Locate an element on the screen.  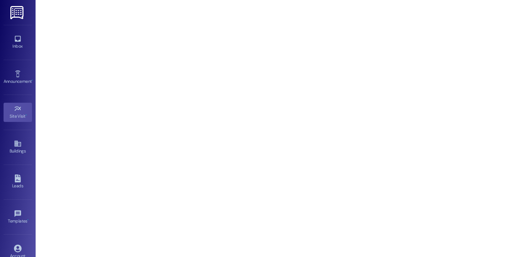
img: ResiDesk Logo is located at coordinates (17, 12).